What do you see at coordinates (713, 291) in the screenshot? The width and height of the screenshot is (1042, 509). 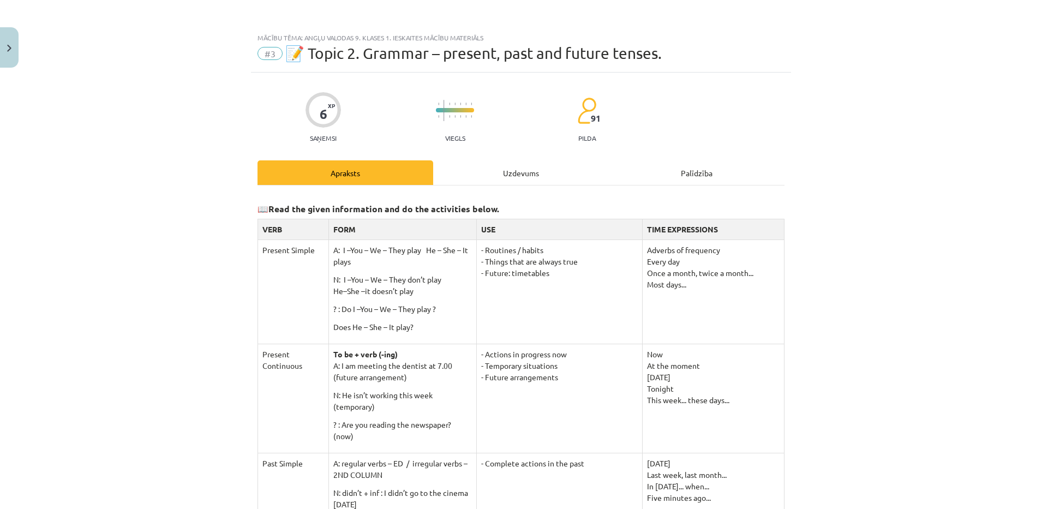 I see `td: Adverbs of frequency Every day Once a month, twice a month... Most days...` at bounding box center [713, 291].